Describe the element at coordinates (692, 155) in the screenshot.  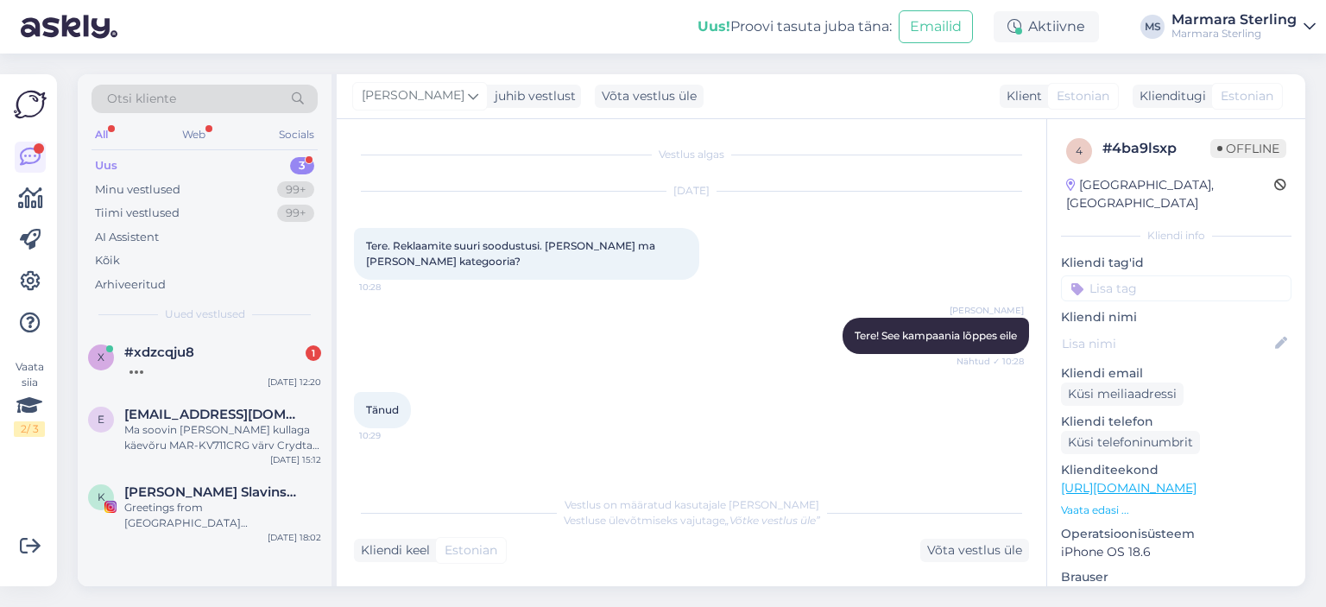
I see `div: Vestlus algas` at that location.